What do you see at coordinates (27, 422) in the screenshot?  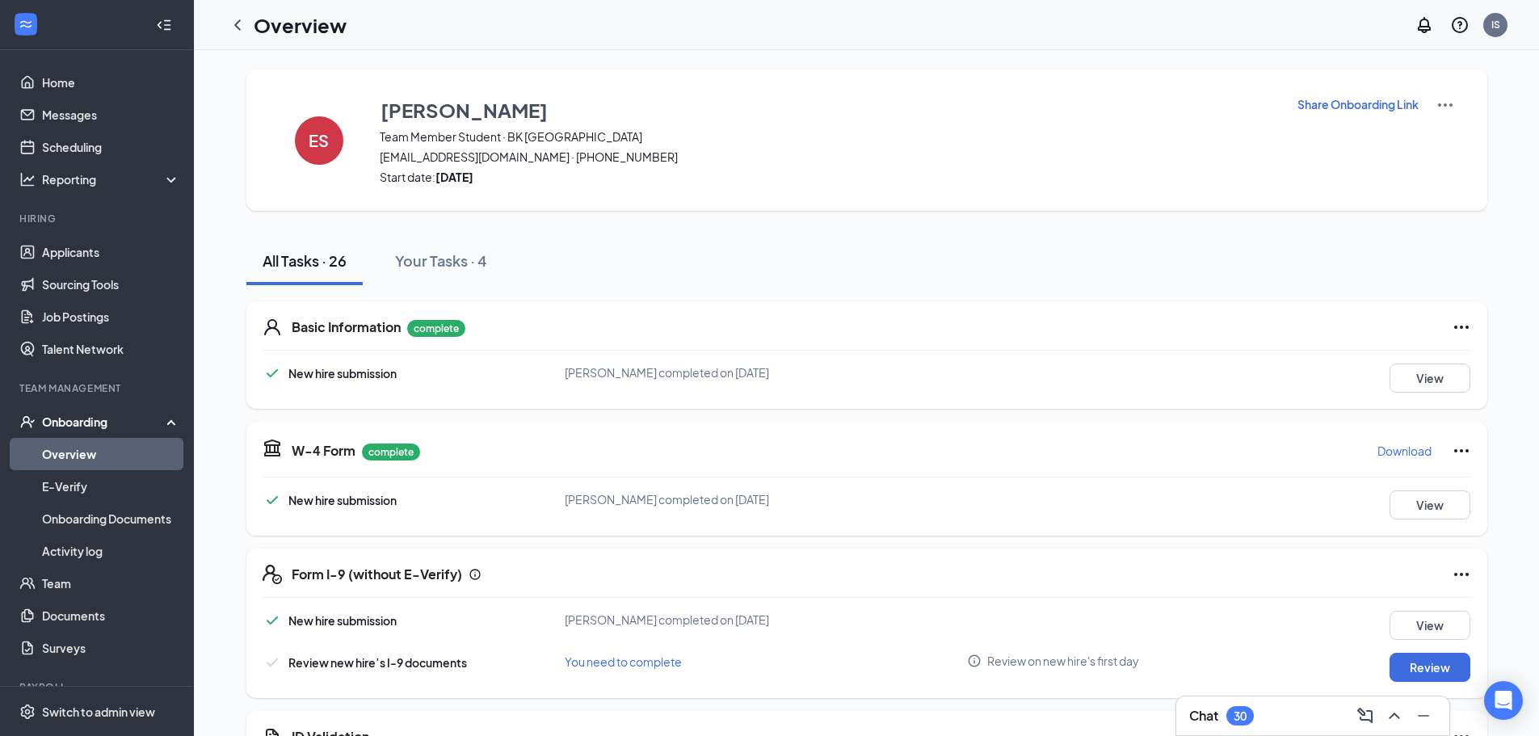 I see `svg: UserCheck` at bounding box center [27, 422].